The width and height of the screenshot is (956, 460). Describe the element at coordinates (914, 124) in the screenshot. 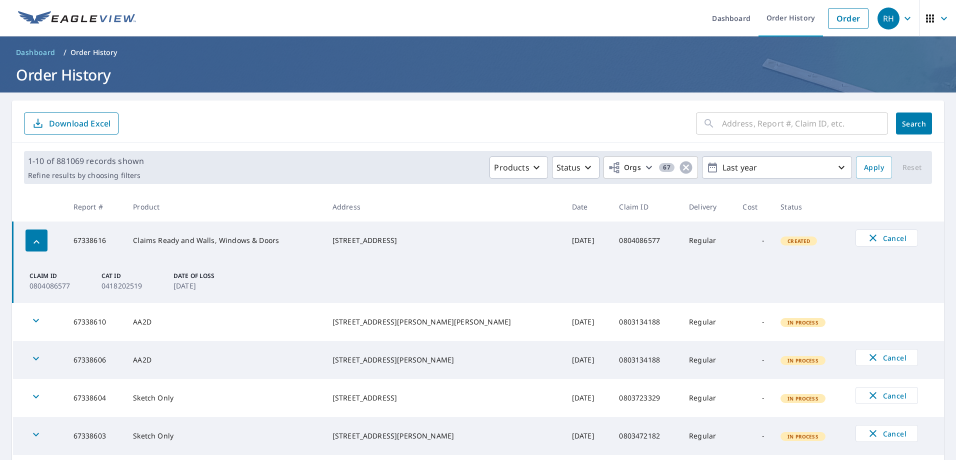

I see `button: Search` at that location.